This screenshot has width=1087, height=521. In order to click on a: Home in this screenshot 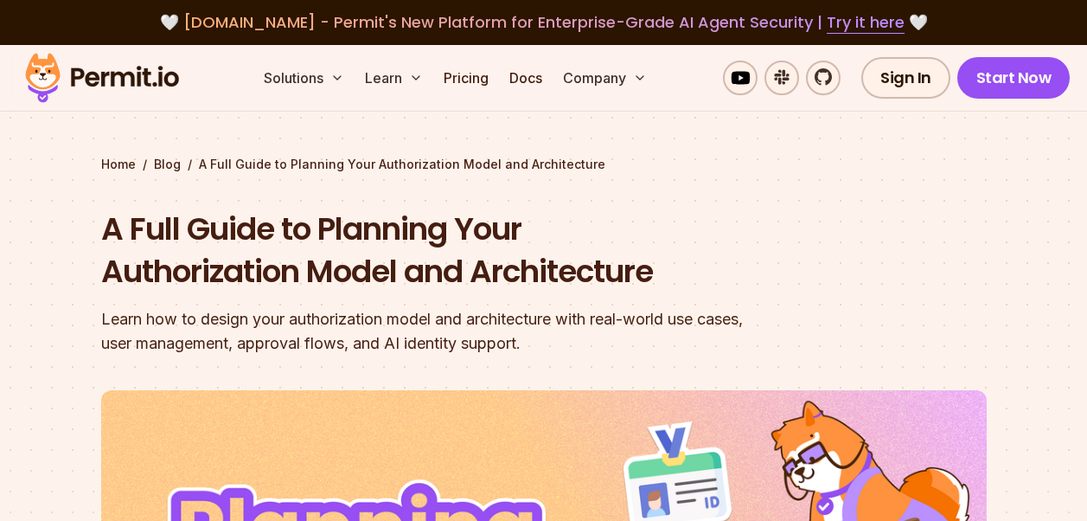, I will do `click(119, 164)`.